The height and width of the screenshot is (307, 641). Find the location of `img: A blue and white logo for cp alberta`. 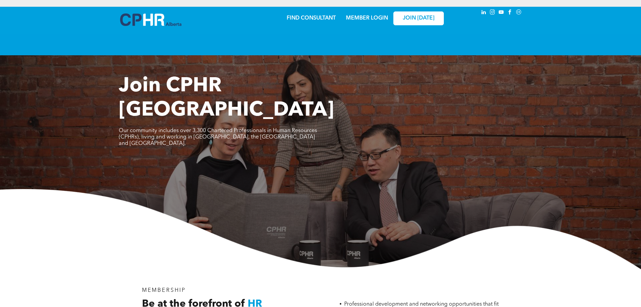

img: A blue and white logo for cp alberta is located at coordinates (151, 20).